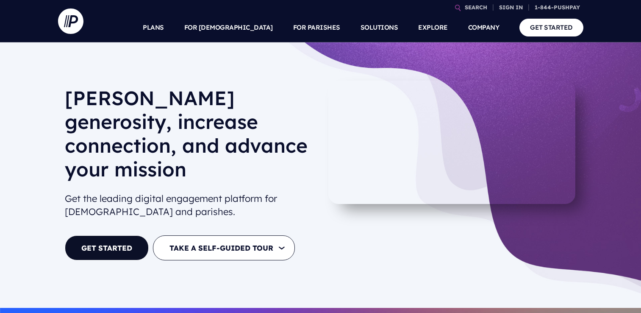 This screenshot has width=641, height=313. I want to click on button: TAKE A SELF-GUIDED TOUR, so click(224, 247).